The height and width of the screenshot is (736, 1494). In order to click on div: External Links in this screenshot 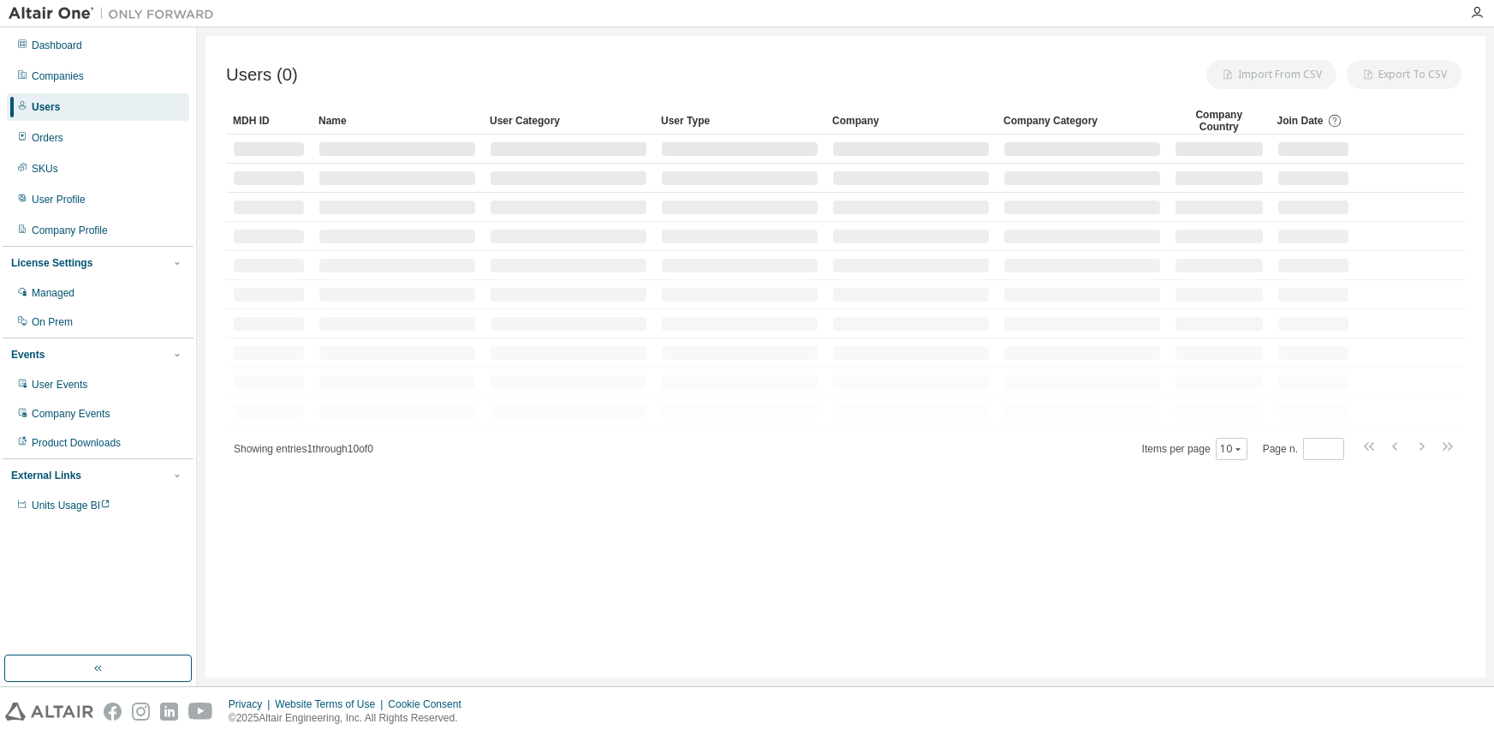, I will do `click(46, 475)`.